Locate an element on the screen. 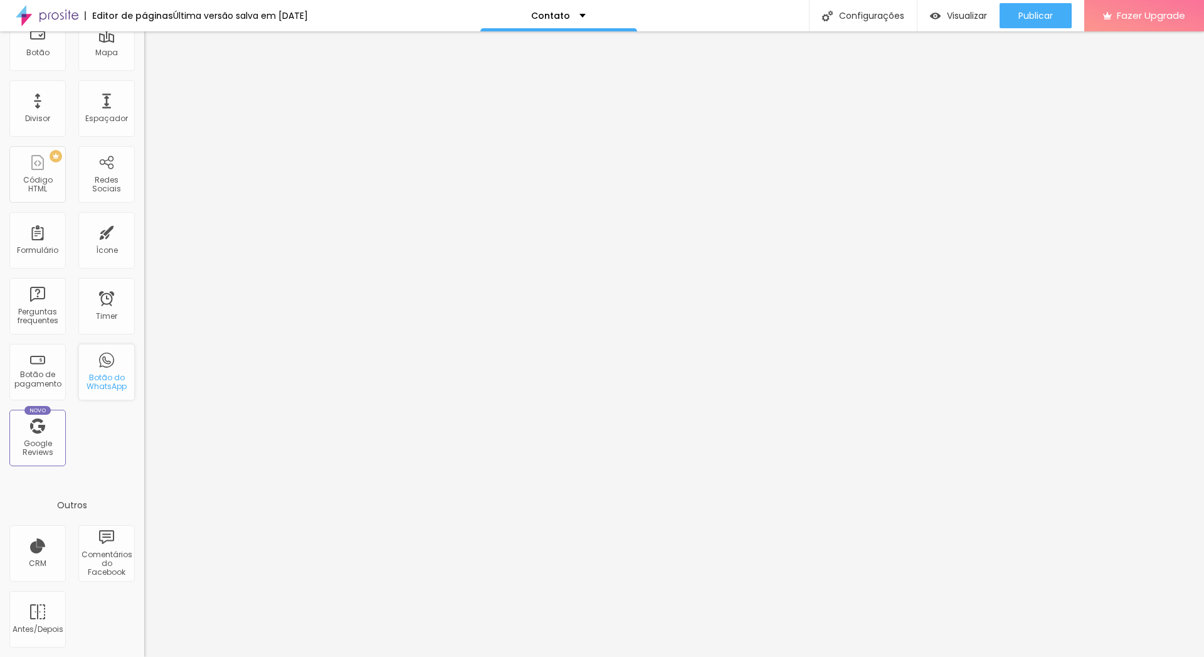  div: CRM is located at coordinates (38, 563).